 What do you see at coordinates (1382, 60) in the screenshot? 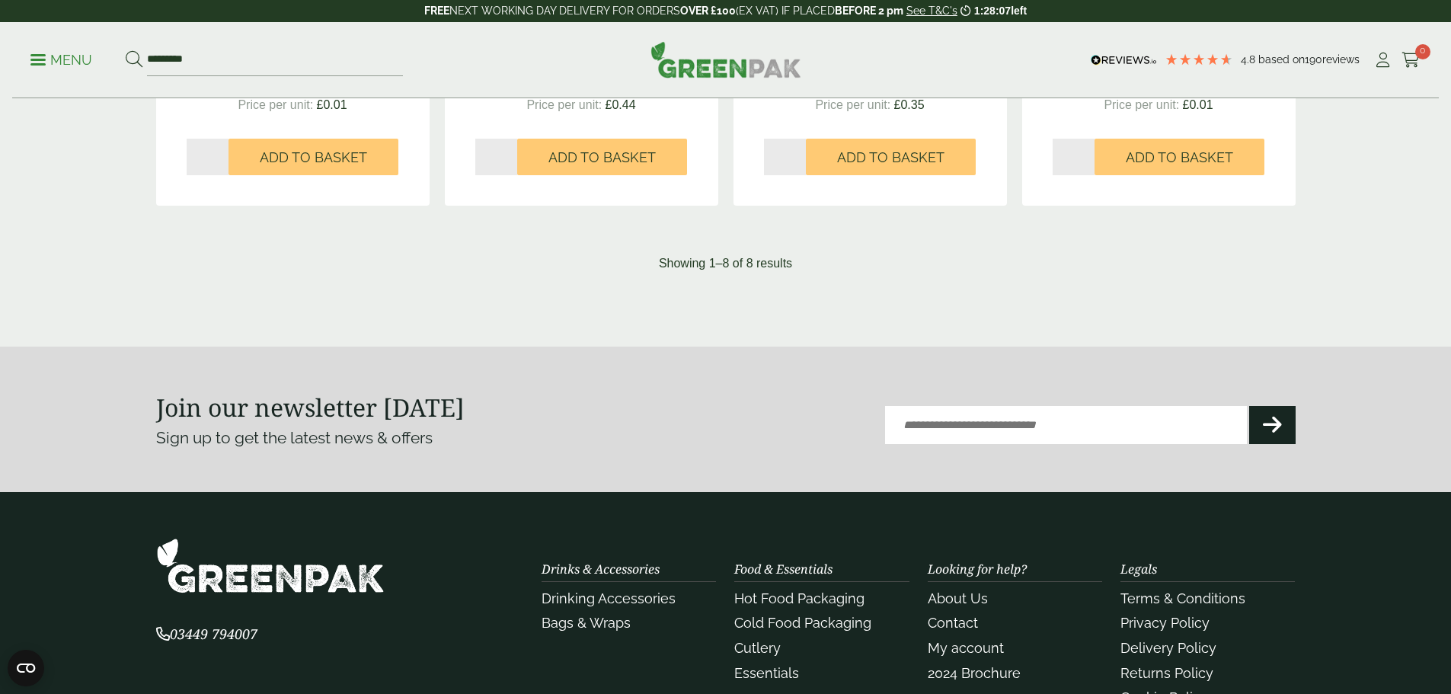
I see `i: My Account` at bounding box center [1382, 60].